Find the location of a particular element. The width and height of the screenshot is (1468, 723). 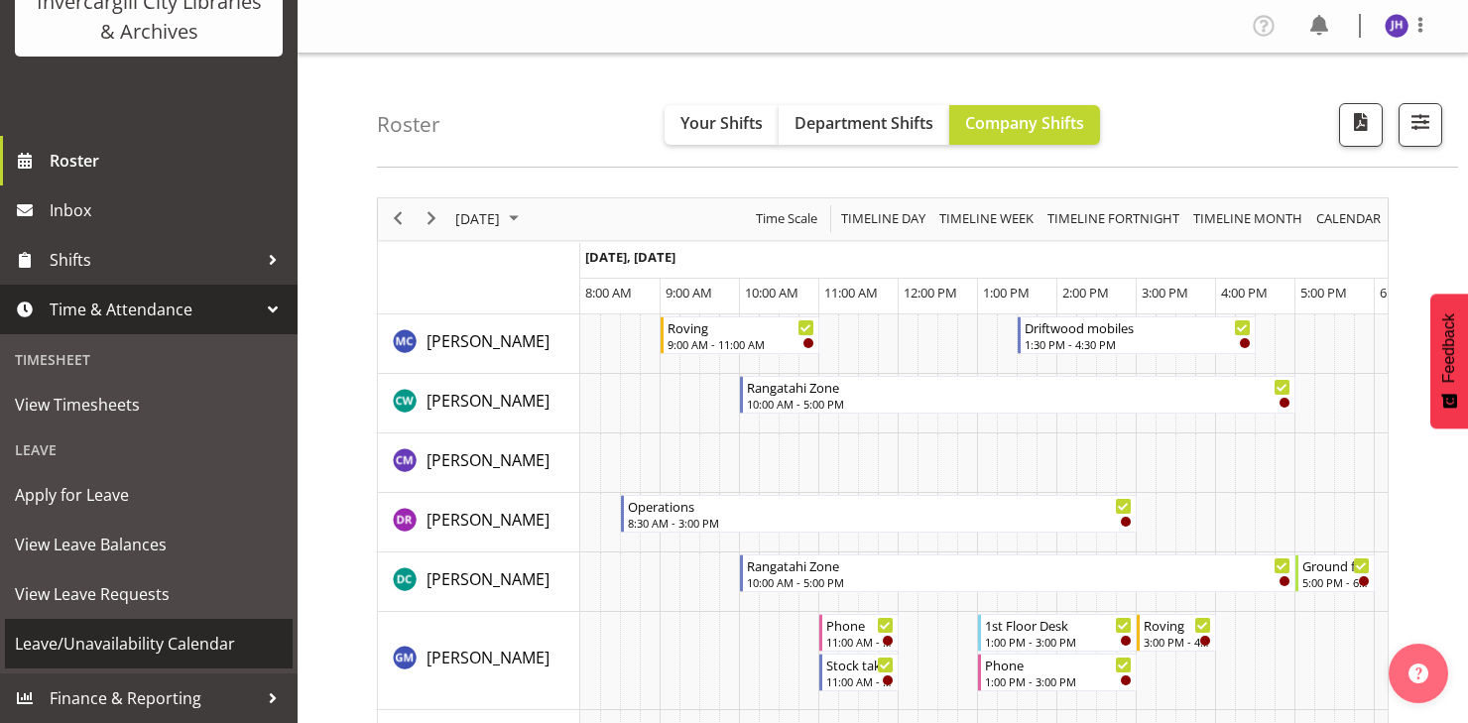

button: Previous is located at coordinates (398, 218).